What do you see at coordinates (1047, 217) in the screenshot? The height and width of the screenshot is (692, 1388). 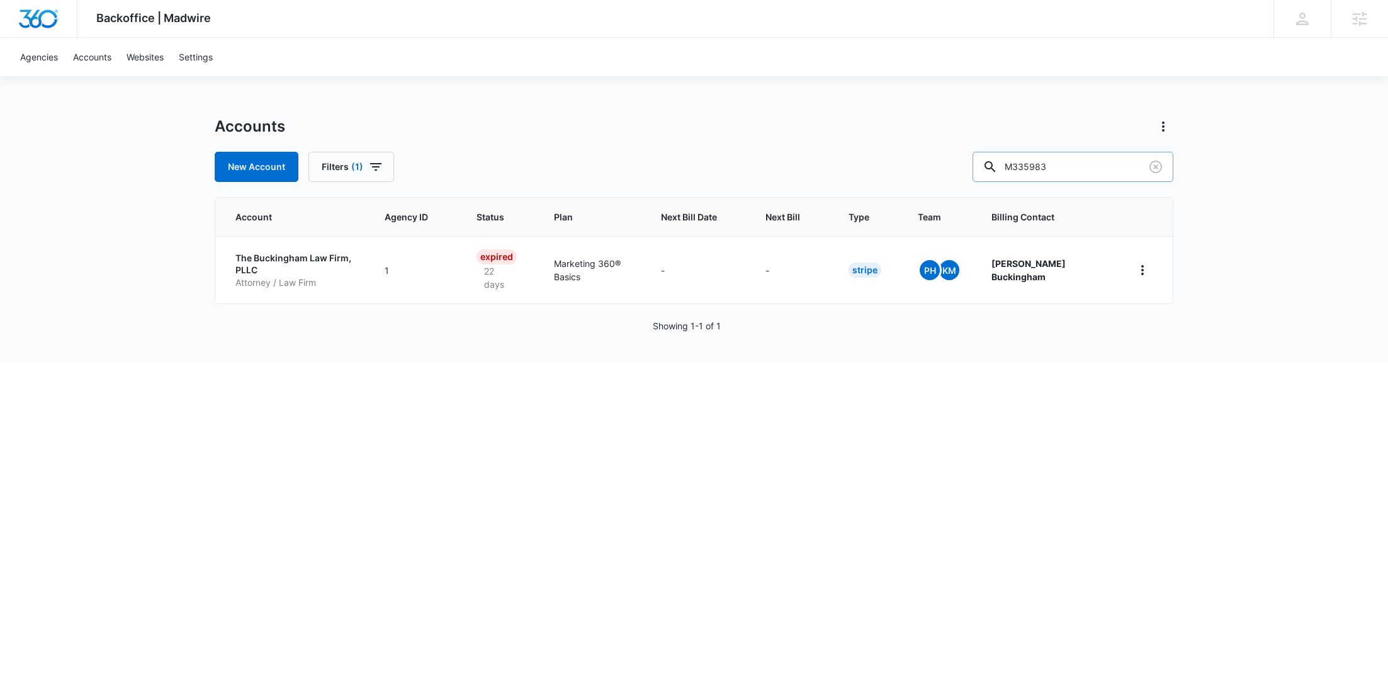 I see `span: Billing Contact` at bounding box center [1047, 217].